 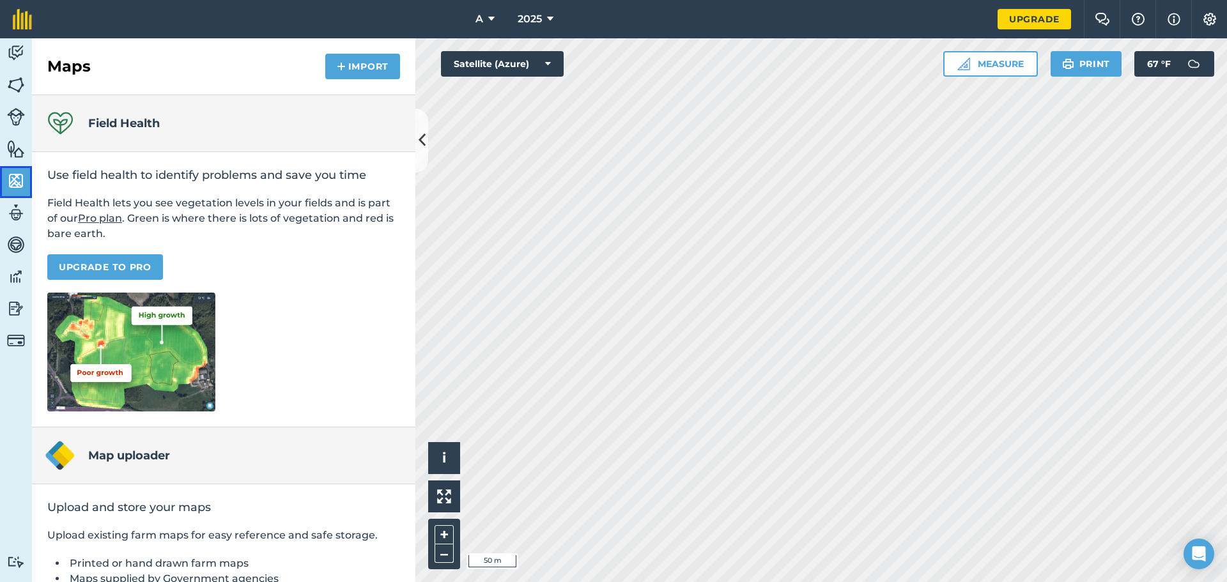 What do you see at coordinates (224, 508) in the screenshot?
I see `h2: Upload and store your maps` at bounding box center [224, 508].